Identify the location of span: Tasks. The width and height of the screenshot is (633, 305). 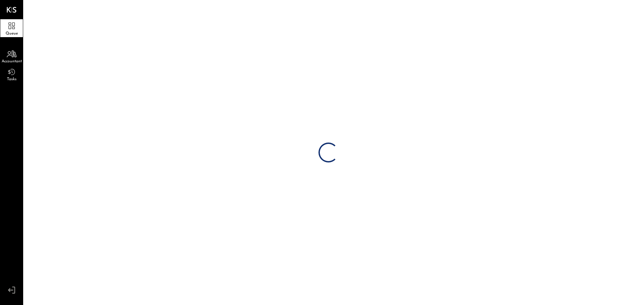
(12, 79).